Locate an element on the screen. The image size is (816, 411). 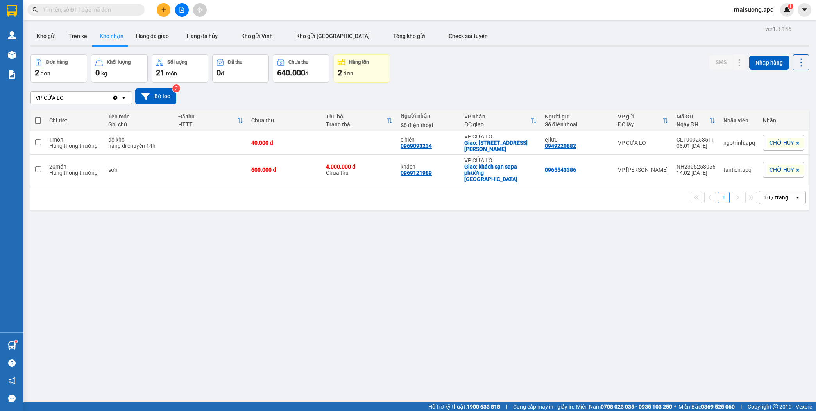
button: aim is located at coordinates (200, 10).